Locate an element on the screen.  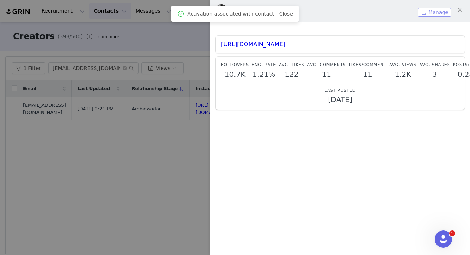
img: Danielle McCusker is located at coordinates (221, 11).